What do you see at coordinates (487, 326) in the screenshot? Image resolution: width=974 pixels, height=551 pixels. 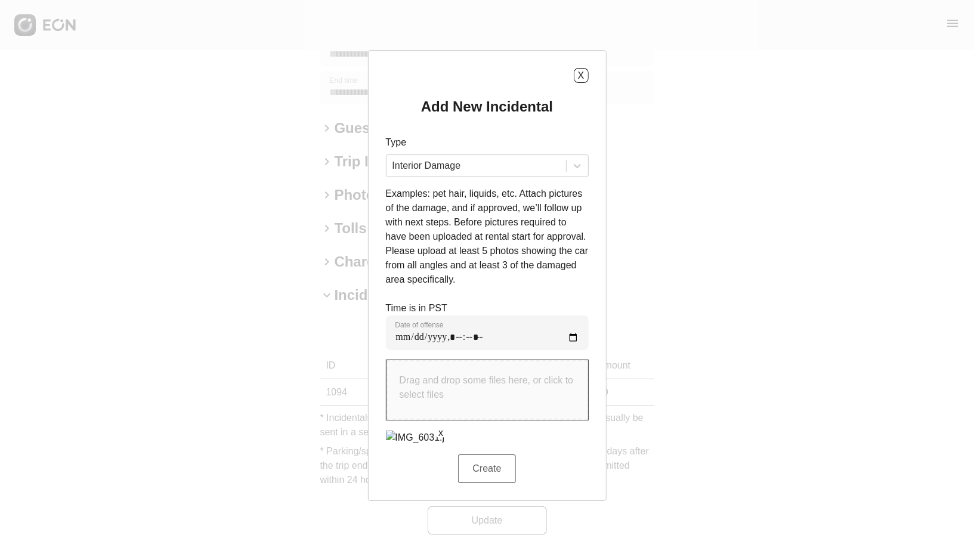 I see `div: Time is in PST` at bounding box center [487, 326].